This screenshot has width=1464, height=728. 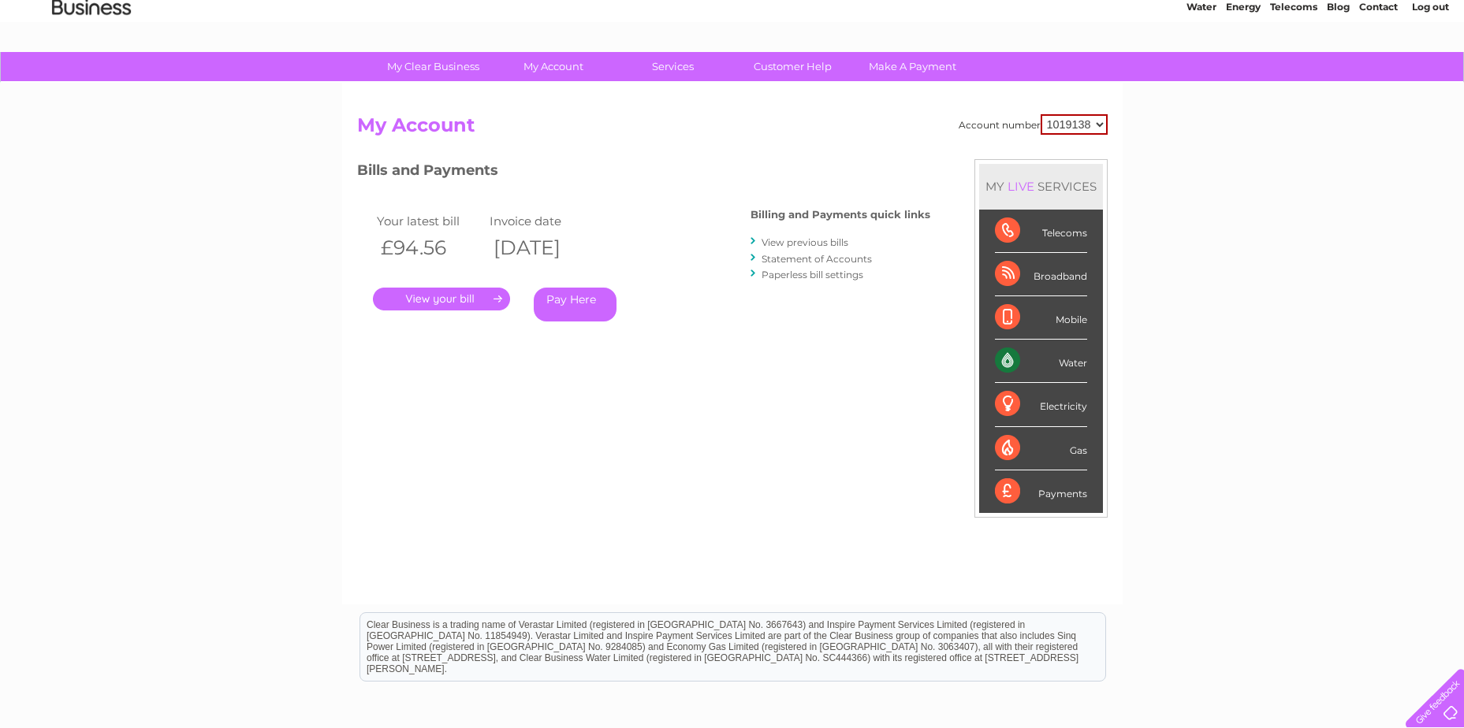 I want to click on div: Gas, so click(x=1041, y=449).